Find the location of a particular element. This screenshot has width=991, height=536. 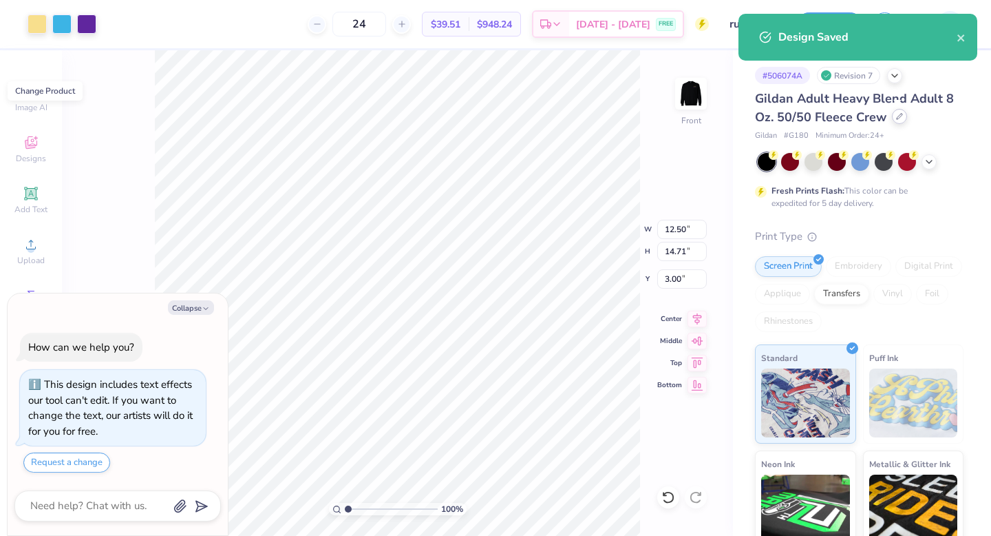

div: Digital Print is located at coordinates (929, 266).